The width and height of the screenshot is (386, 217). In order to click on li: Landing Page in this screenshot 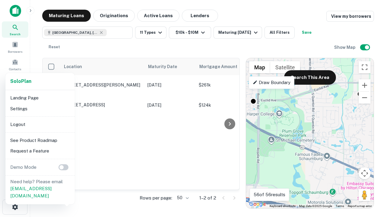, I will do `click(40, 98)`.